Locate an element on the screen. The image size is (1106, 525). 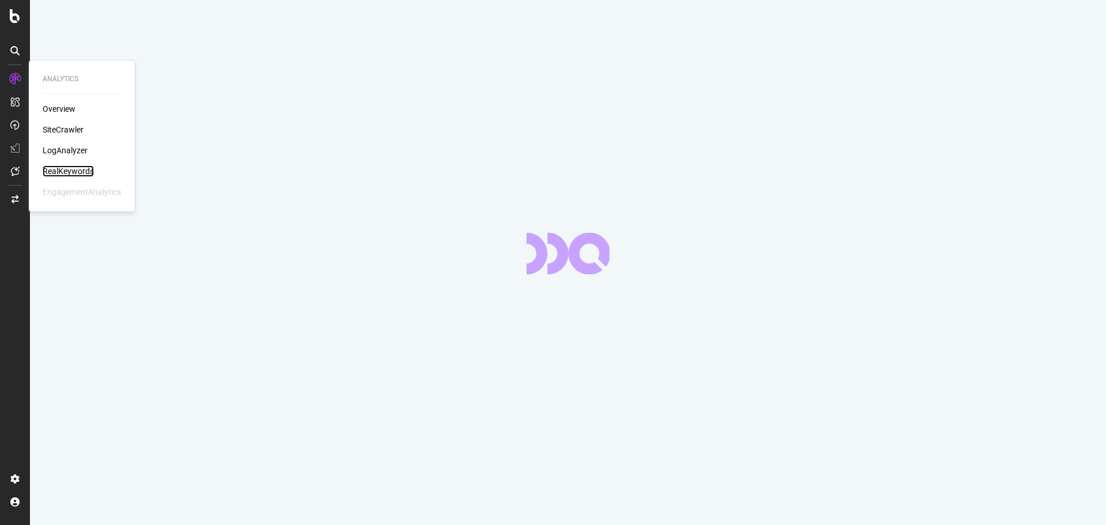
a: EngagementAnalytics is located at coordinates (82, 192).